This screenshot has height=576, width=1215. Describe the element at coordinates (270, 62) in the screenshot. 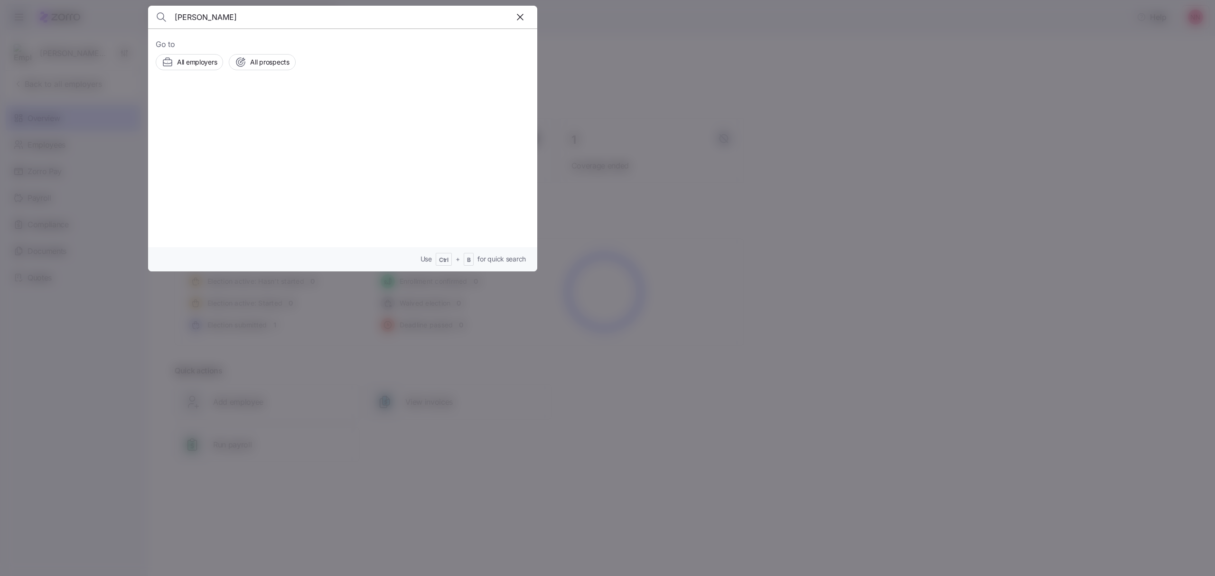

I see `span: All prospects` at that location.